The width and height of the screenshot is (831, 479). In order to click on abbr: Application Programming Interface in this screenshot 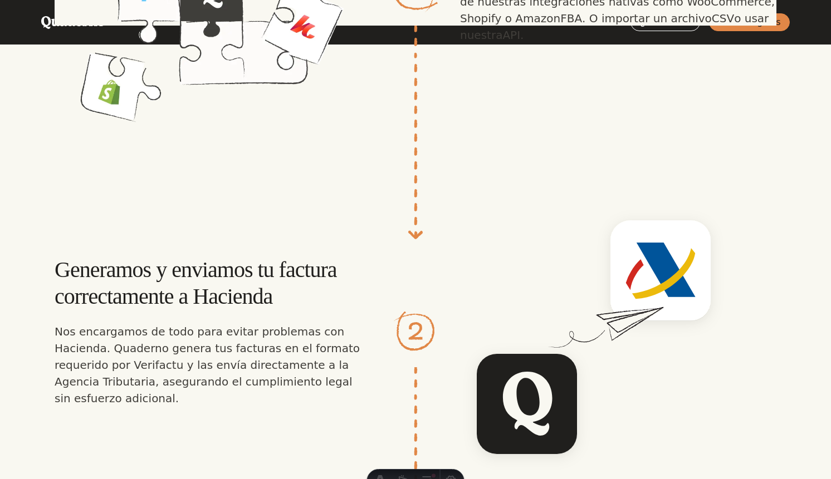, I will do `click(511, 35)`.